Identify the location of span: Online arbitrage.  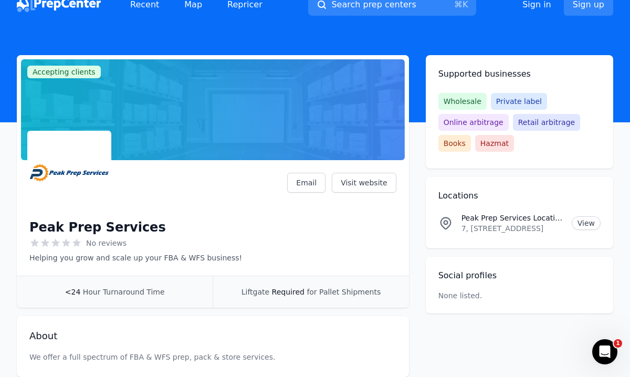
(473, 122).